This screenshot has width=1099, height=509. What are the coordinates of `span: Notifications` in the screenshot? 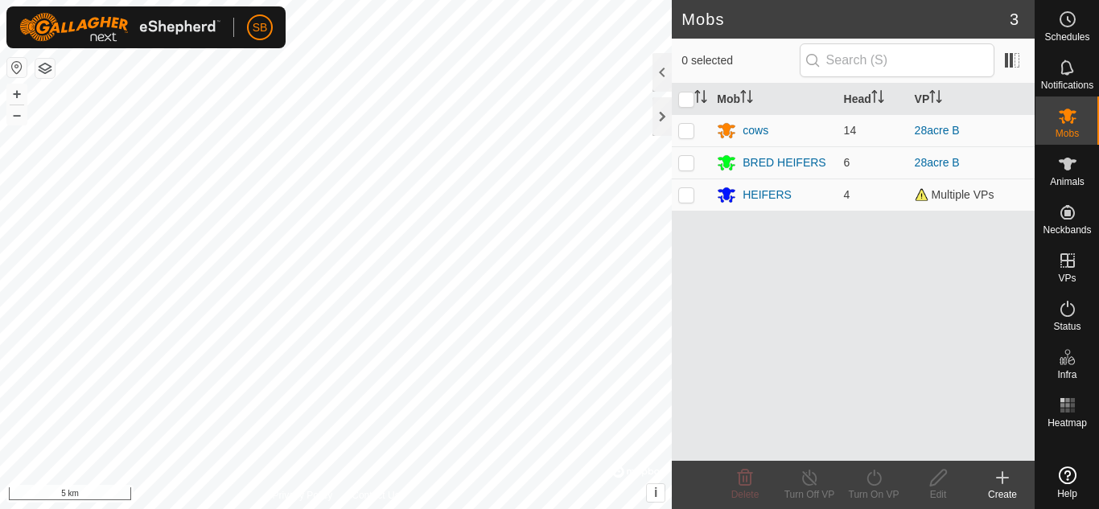 It's located at (1067, 85).